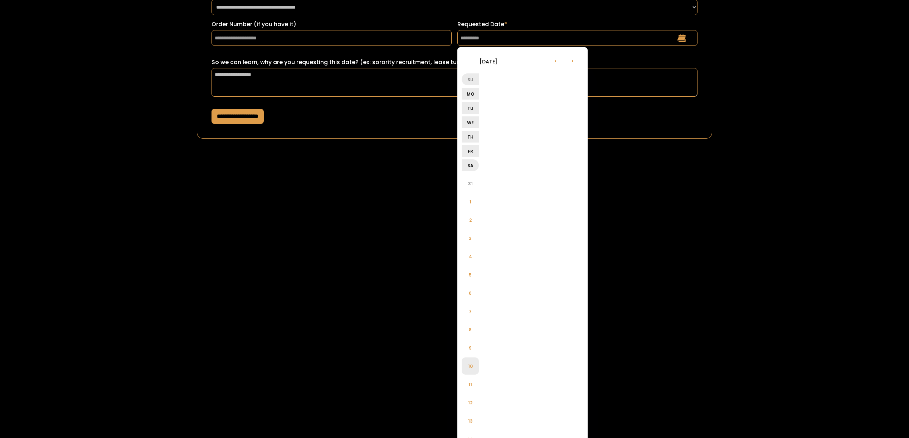  I want to click on li: 10, so click(470, 366).